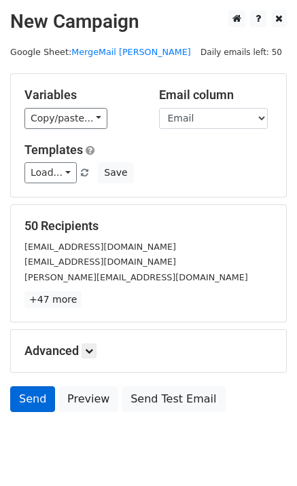  What do you see at coordinates (241, 52) in the screenshot?
I see `span: Daily emails left: 50` at bounding box center [241, 52].